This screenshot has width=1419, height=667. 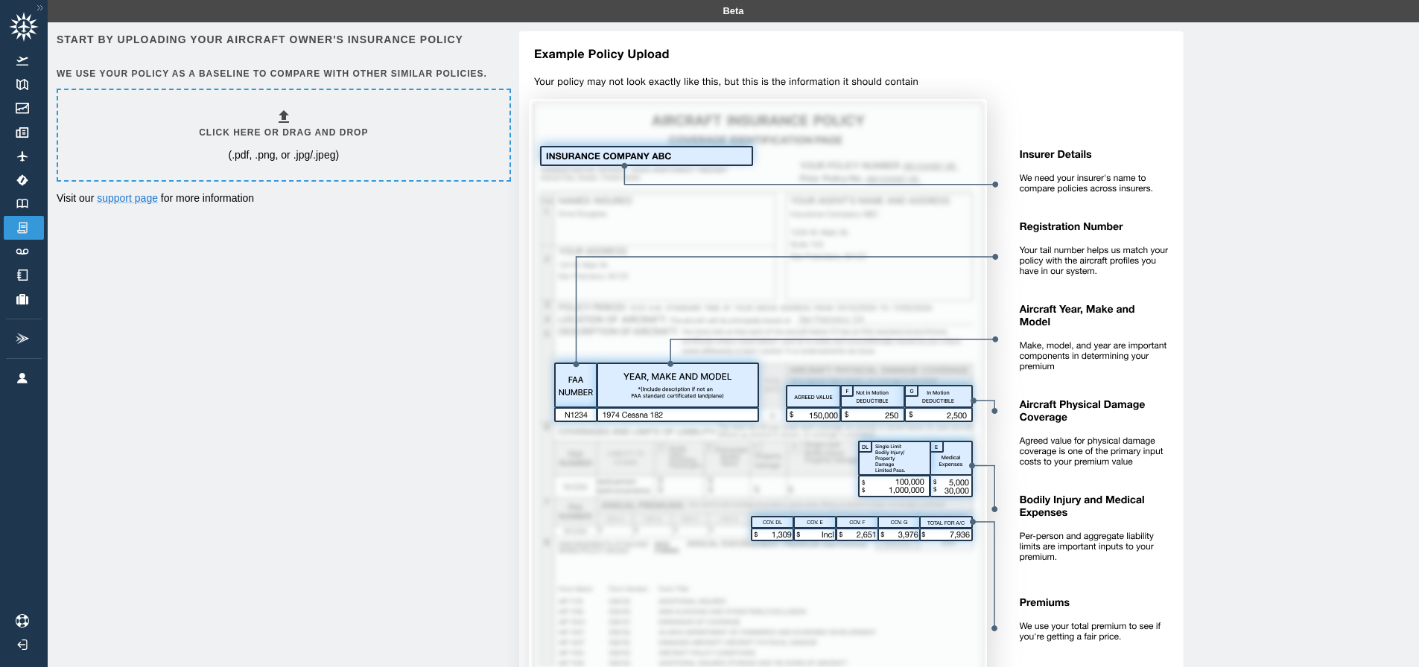 I want to click on p: Visit our for more information, so click(x=282, y=198).